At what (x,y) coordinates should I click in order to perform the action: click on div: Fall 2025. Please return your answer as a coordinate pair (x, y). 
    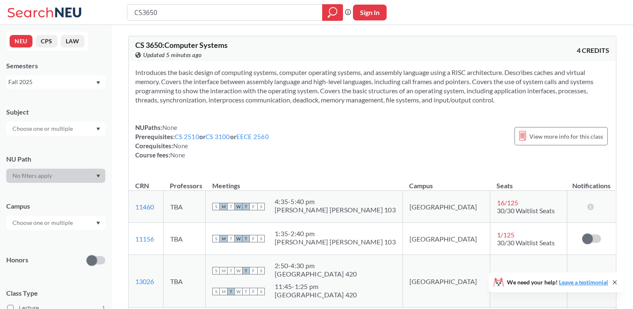
    Looking at the image, I should click on (52, 82).